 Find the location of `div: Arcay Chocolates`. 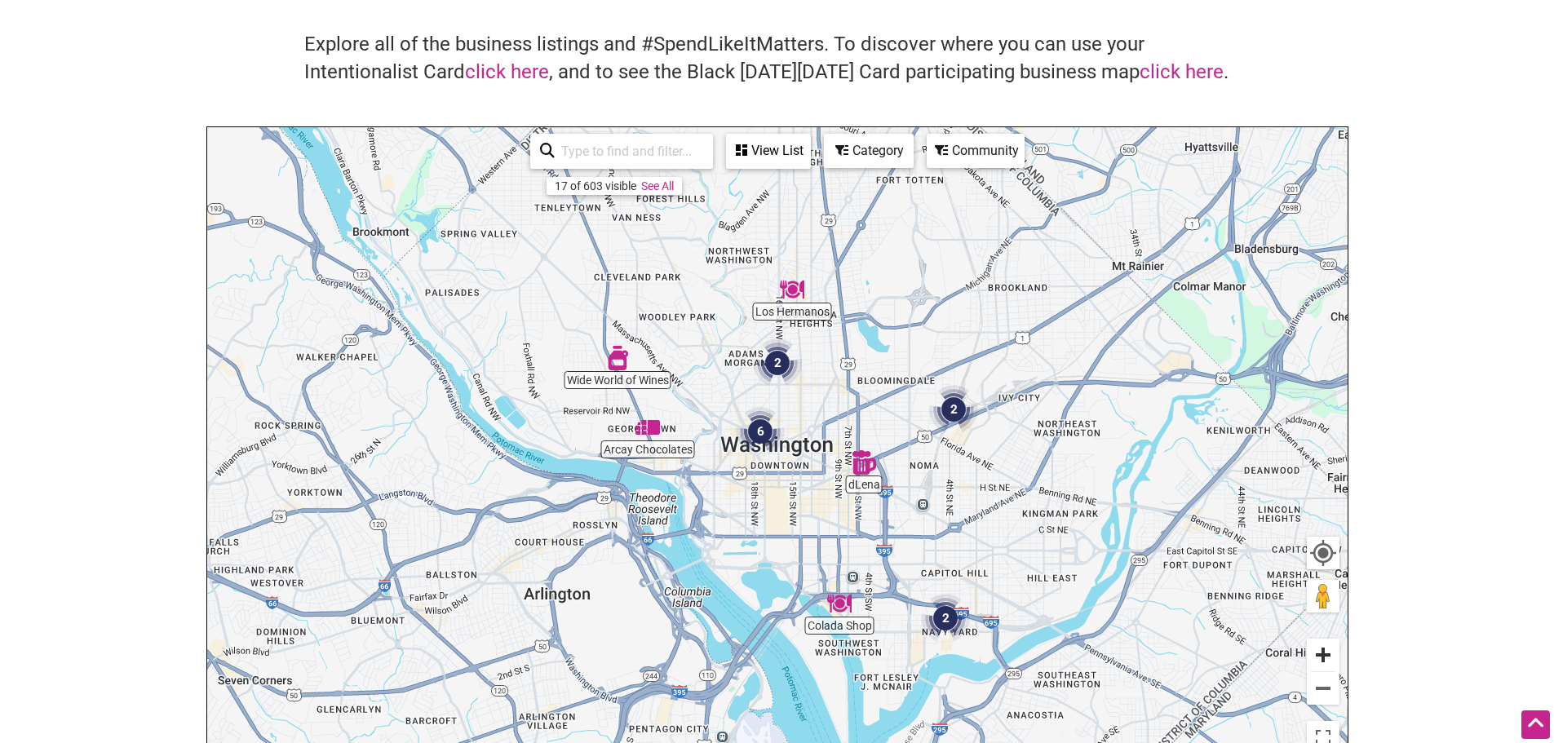

div: Arcay Chocolates is located at coordinates (648, 427).